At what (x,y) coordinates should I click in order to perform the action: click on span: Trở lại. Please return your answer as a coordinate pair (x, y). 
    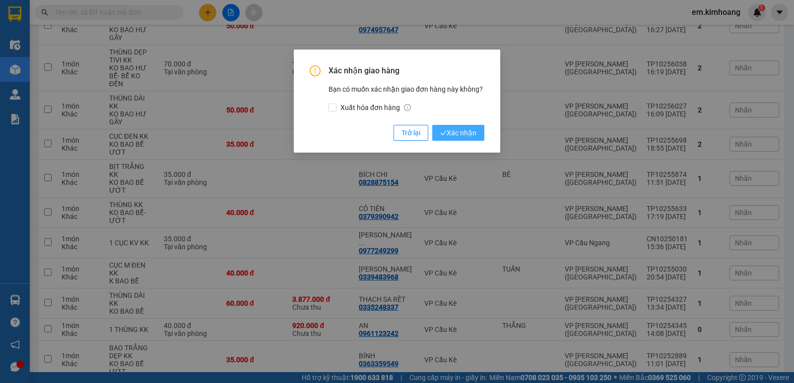
    Looking at the image, I should click on (411, 133).